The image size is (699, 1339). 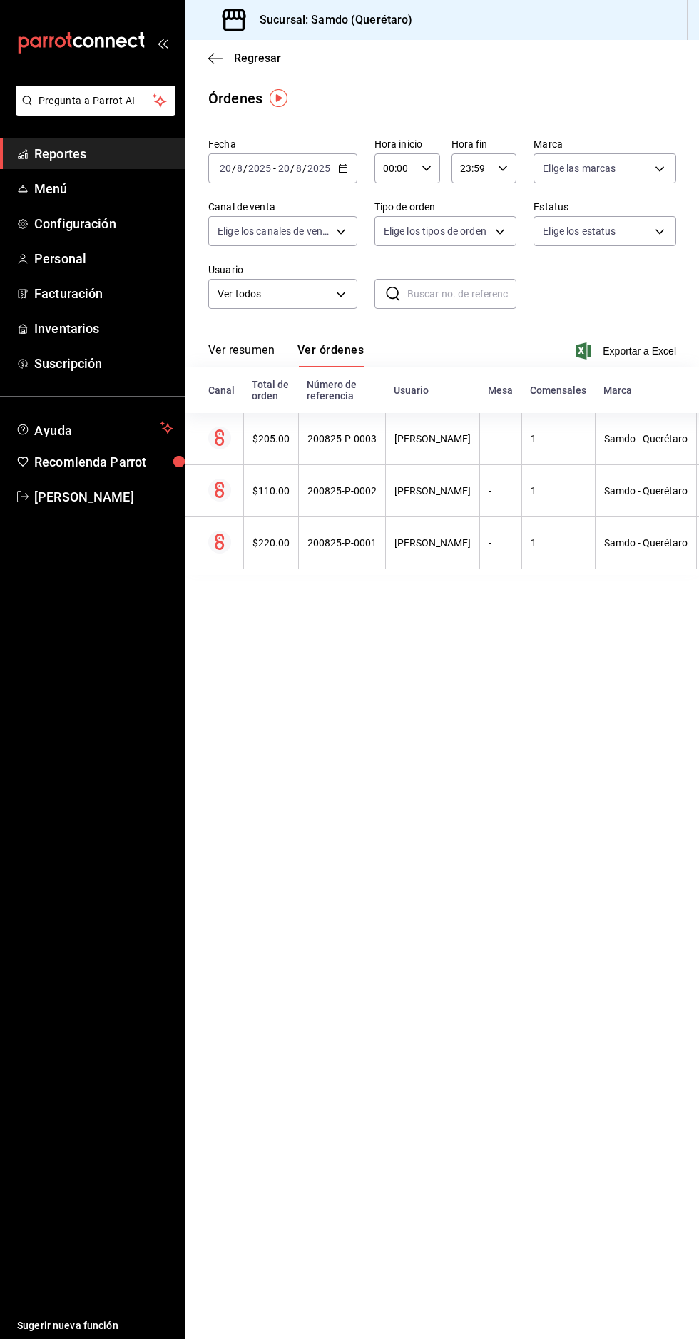 What do you see at coordinates (605, 144) in the screenshot?
I see `label: Marca` at bounding box center [605, 144].